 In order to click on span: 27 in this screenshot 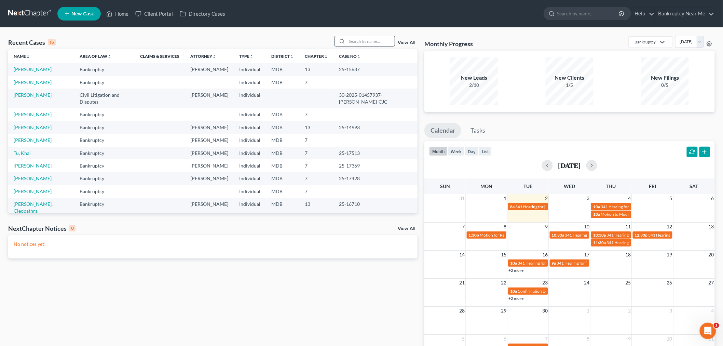, I will do `click(712, 283)`.